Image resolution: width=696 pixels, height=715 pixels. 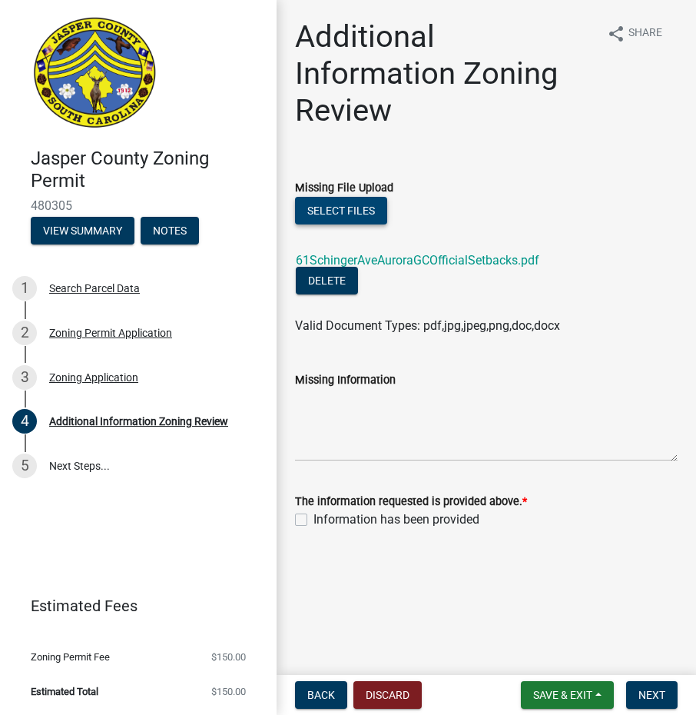 What do you see at coordinates (411, 502) in the screenshot?
I see `label: The information requested is provided above.` at bounding box center [411, 502].